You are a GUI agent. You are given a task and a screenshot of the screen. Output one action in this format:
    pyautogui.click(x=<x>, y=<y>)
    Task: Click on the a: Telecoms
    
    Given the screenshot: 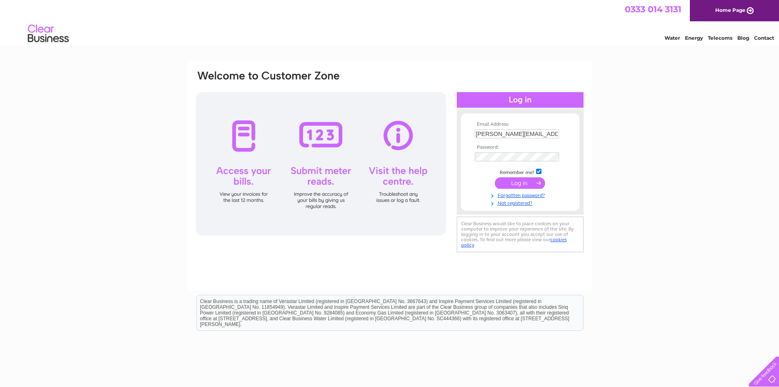 What is the action you would take?
    pyautogui.click(x=720, y=38)
    